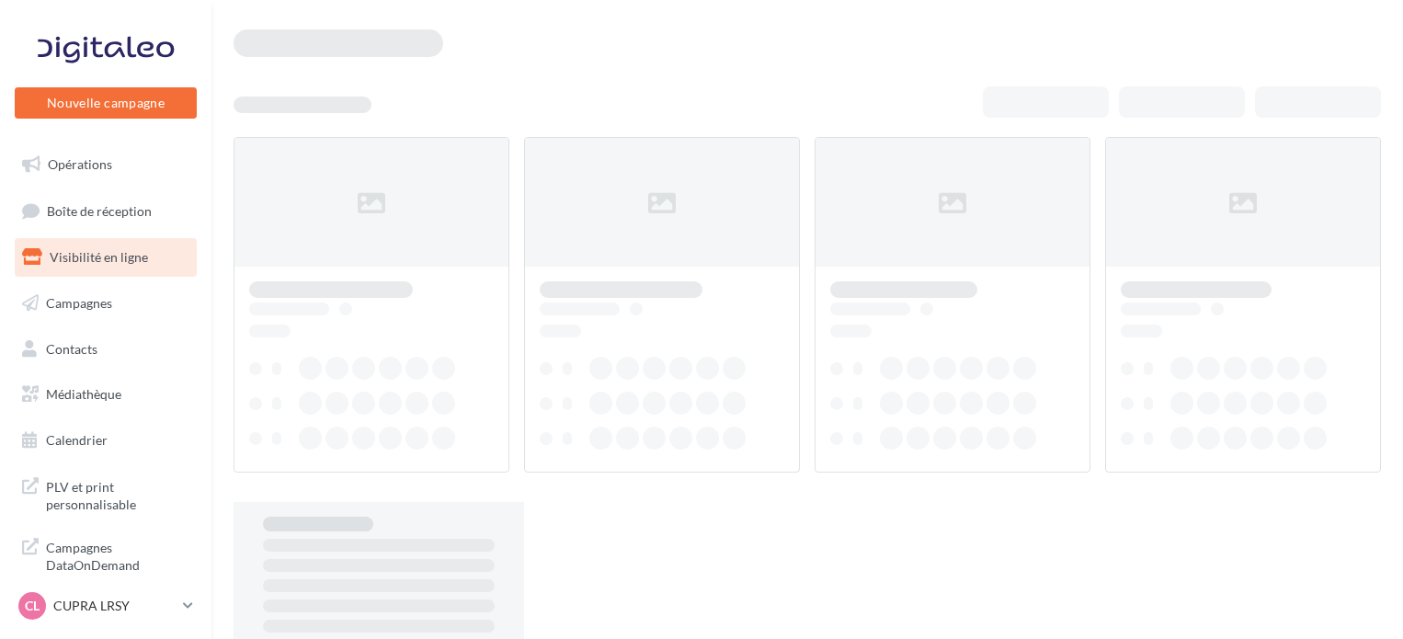 The height and width of the screenshot is (639, 1403). I want to click on a: Calendrier, so click(106, 440).